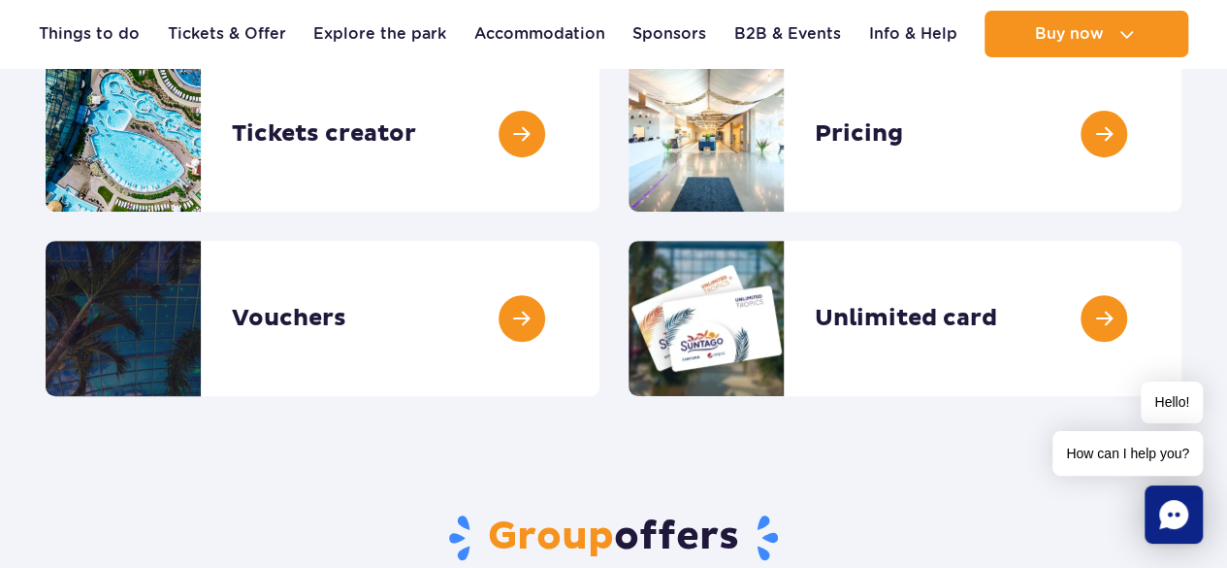 This screenshot has height=568, width=1227. Describe the element at coordinates (669, 34) in the screenshot. I see `a: Sponsors` at that location.